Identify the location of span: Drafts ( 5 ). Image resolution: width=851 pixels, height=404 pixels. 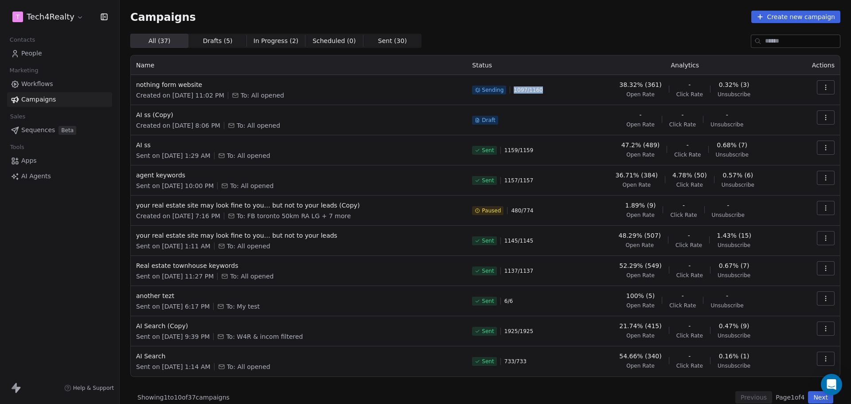
(218, 41).